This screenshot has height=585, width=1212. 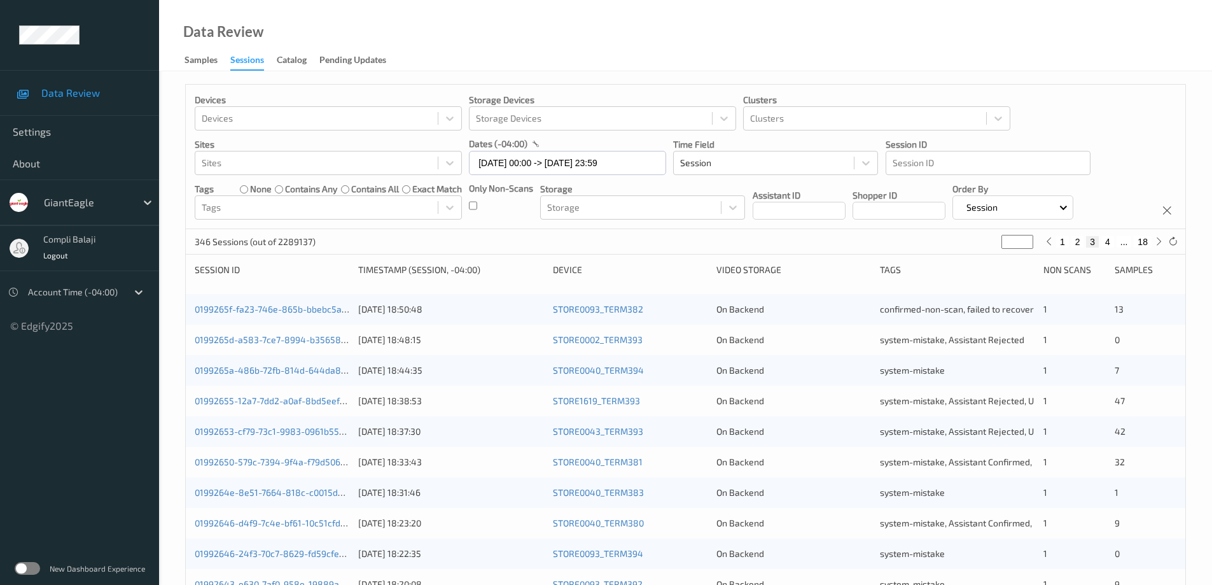 What do you see at coordinates (877, 100) in the screenshot?
I see `p: Clusters` at bounding box center [877, 100].